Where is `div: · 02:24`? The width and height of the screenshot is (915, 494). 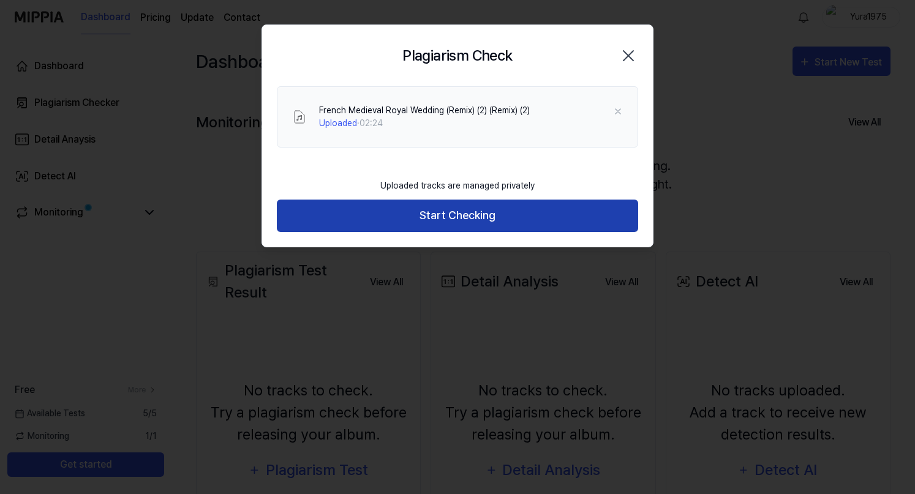 div: · 02:24 is located at coordinates (425, 123).